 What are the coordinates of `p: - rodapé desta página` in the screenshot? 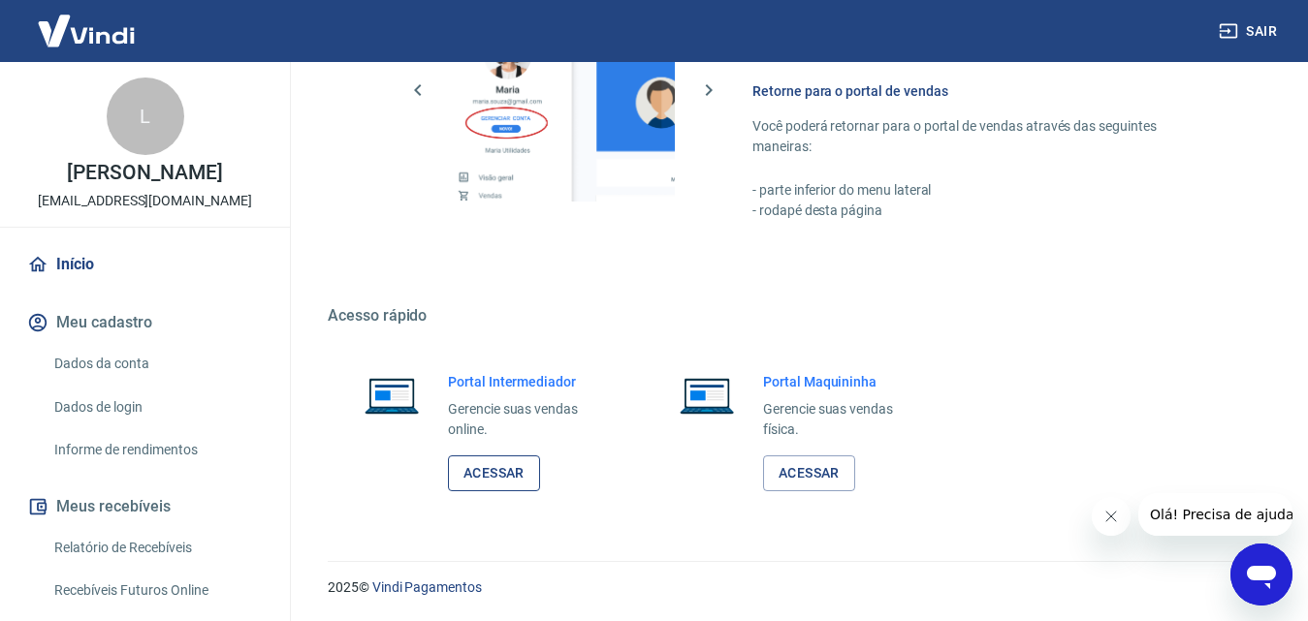 It's located at (983, 210).